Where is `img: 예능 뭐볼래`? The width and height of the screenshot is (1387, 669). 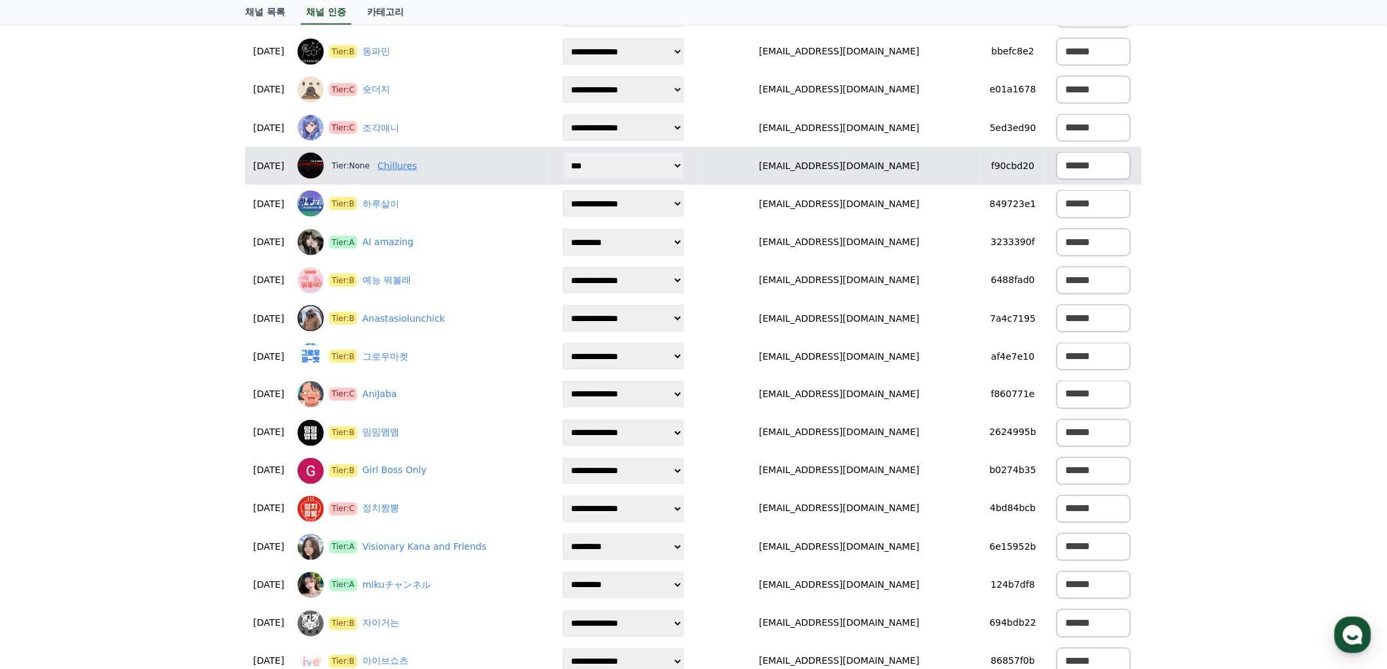 img: 예능 뭐볼래 is located at coordinates (311, 281).